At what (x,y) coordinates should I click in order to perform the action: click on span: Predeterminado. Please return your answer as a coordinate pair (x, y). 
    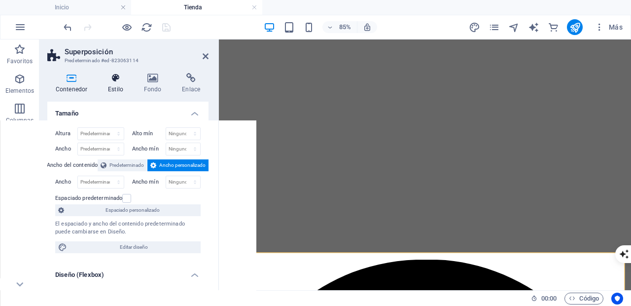
    Looking at the image, I should click on (127, 165).